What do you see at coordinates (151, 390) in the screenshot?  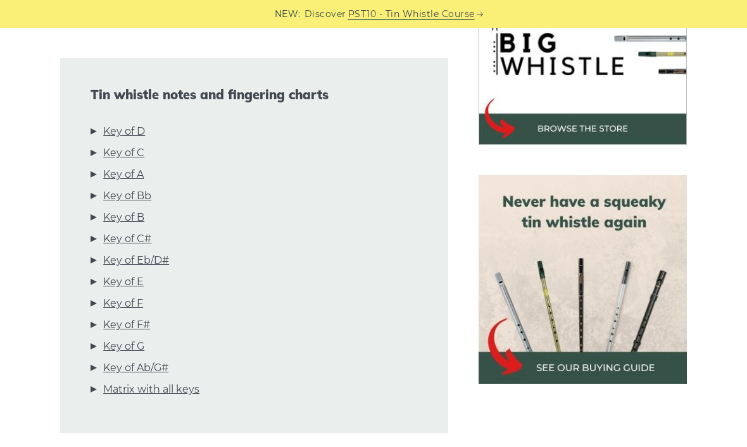 I see `a: Matrix with all keys` at bounding box center [151, 390].